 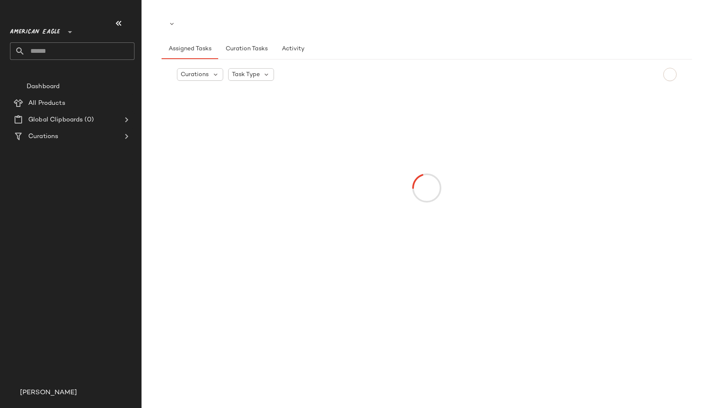 I want to click on span: Task Type, so click(x=246, y=75).